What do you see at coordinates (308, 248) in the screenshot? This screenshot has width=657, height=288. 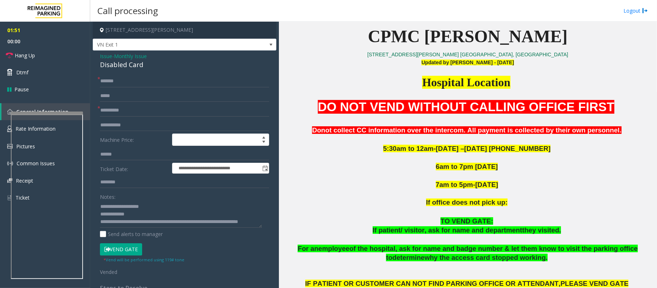 I see `span: For an` at bounding box center [308, 248].